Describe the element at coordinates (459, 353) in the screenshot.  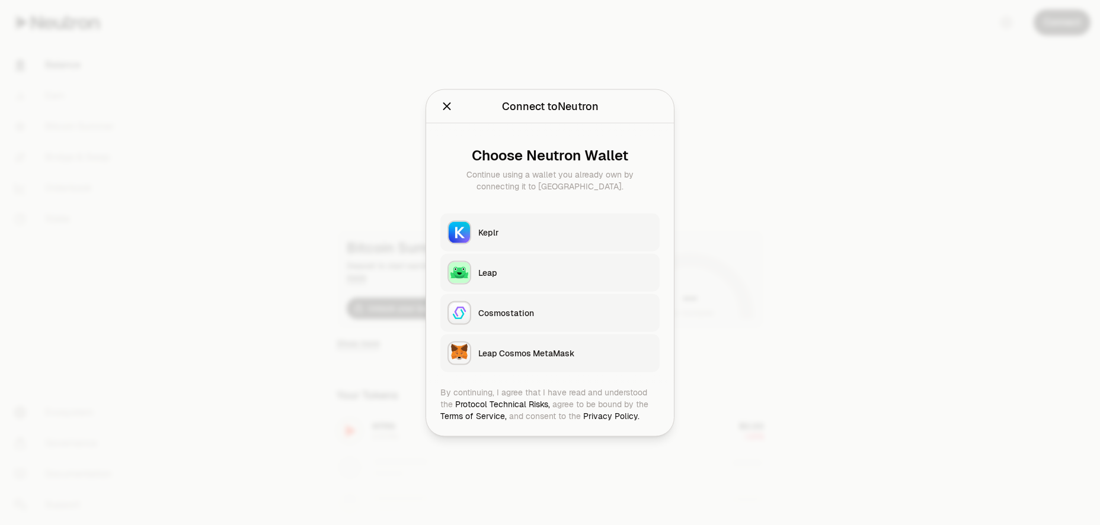
I see `img: Leap Cosmos MetaMask` at that location.